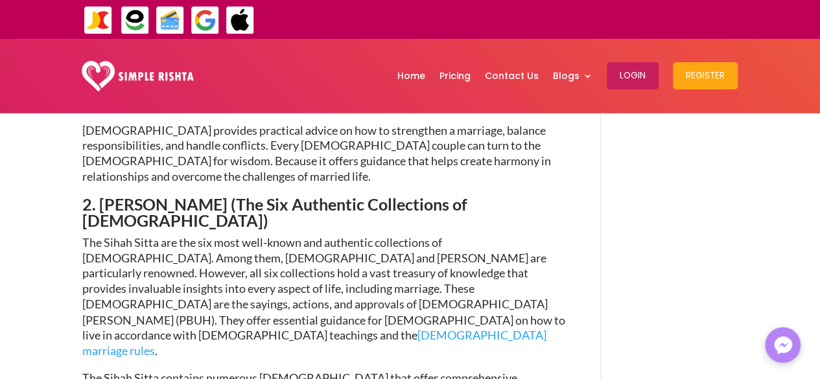 This screenshot has width=820, height=379. Describe the element at coordinates (98, 20) in the screenshot. I see `img: JazzCash-icon` at that location.